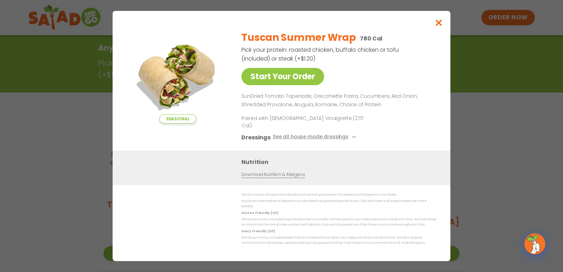 Image resolution: width=563 pixels, height=272 pixels. What do you see at coordinates (339, 204) in the screenshot?
I see `p: Nutrition information is based on our standard recipes and portion sizes. Click Nutrition & Aller...` at bounding box center [339, 204].